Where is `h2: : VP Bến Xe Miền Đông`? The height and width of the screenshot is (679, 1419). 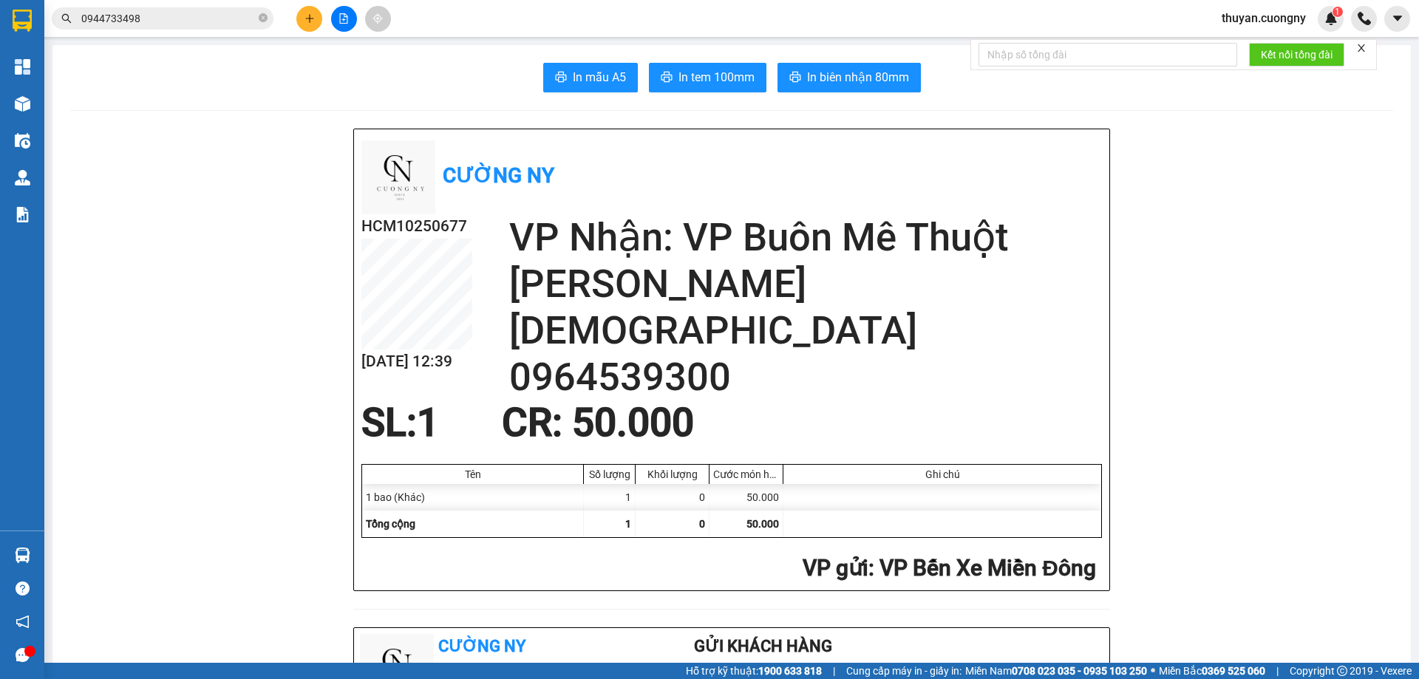
h2: : VP Bến Xe Miền Đông is located at coordinates (729, 568).